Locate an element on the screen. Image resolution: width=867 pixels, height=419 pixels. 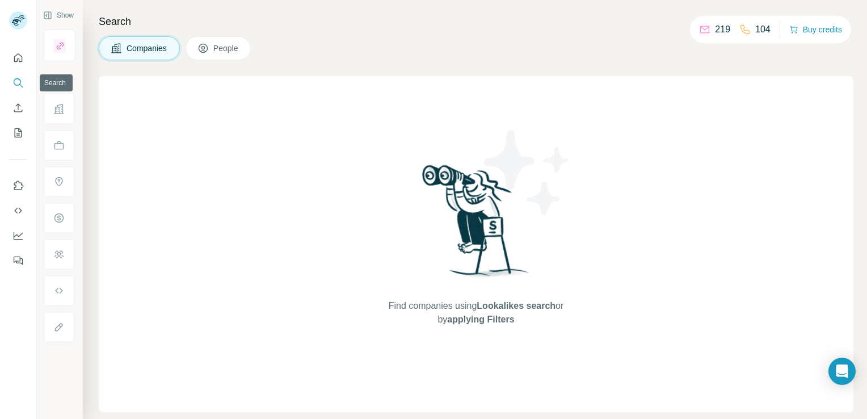
img: Surfe Illustration - Woman searching with binoculars is located at coordinates (476, 225).